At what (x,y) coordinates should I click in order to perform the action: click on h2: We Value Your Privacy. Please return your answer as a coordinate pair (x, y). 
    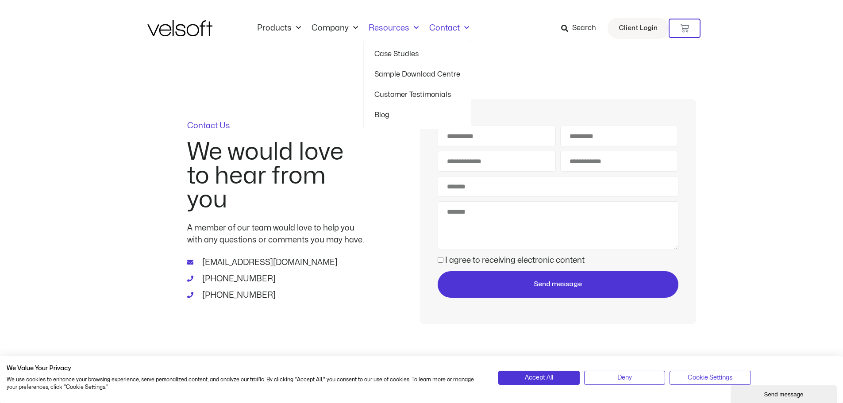
    Looking at the image, I should click on (246, 369).